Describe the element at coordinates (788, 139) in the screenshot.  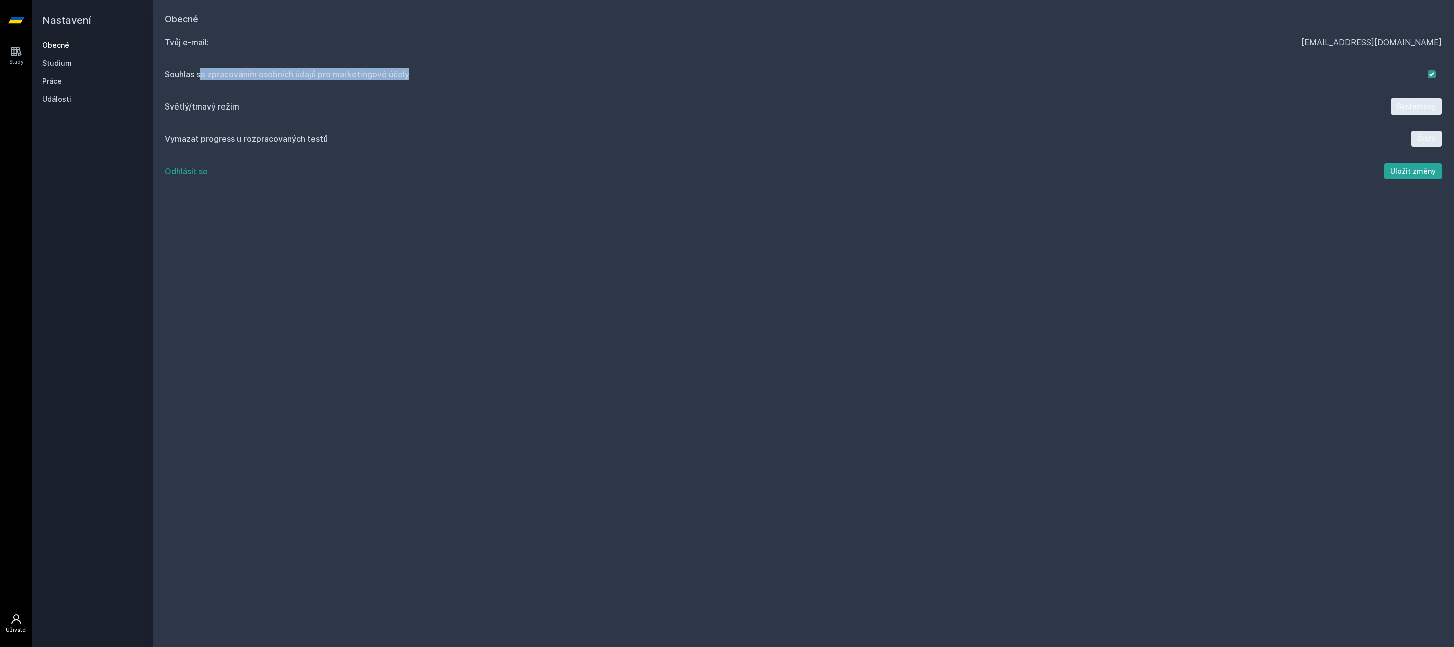
I see `div: Vymazat progress u rozpracovaných testů` at that location.